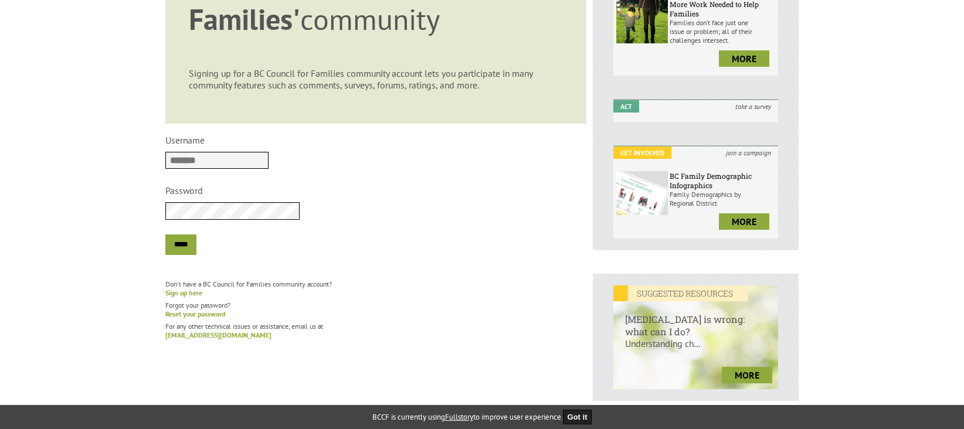  What do you see at coordinates (183, 293) in the screenshot?
I see `a: Sign up here` at bounding box center [183, 293].